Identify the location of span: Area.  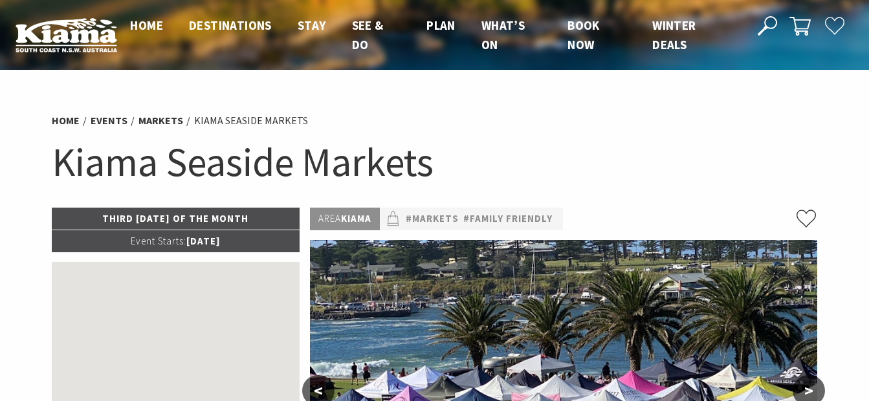
(329, 218).